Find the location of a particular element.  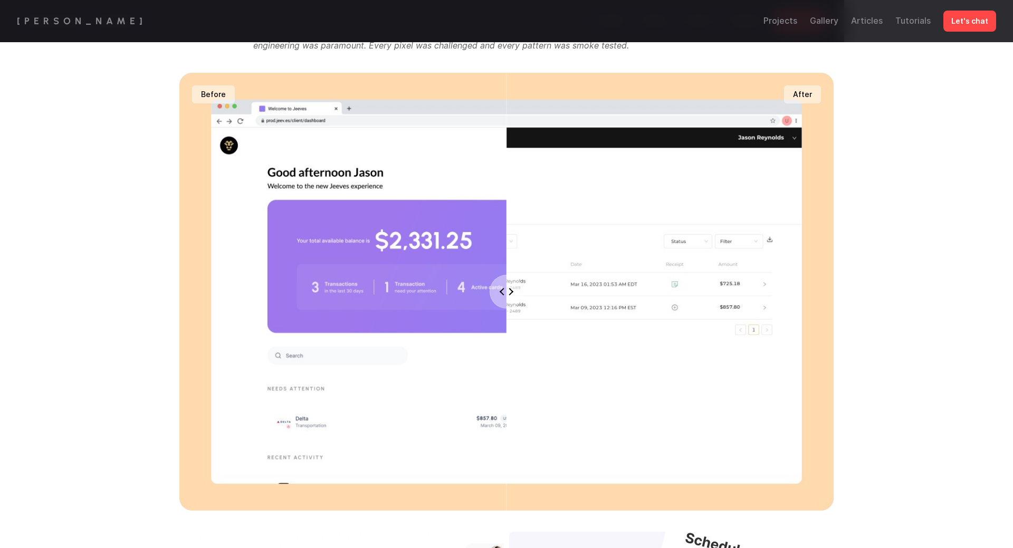

div: After is located at coordinates (802, 94).